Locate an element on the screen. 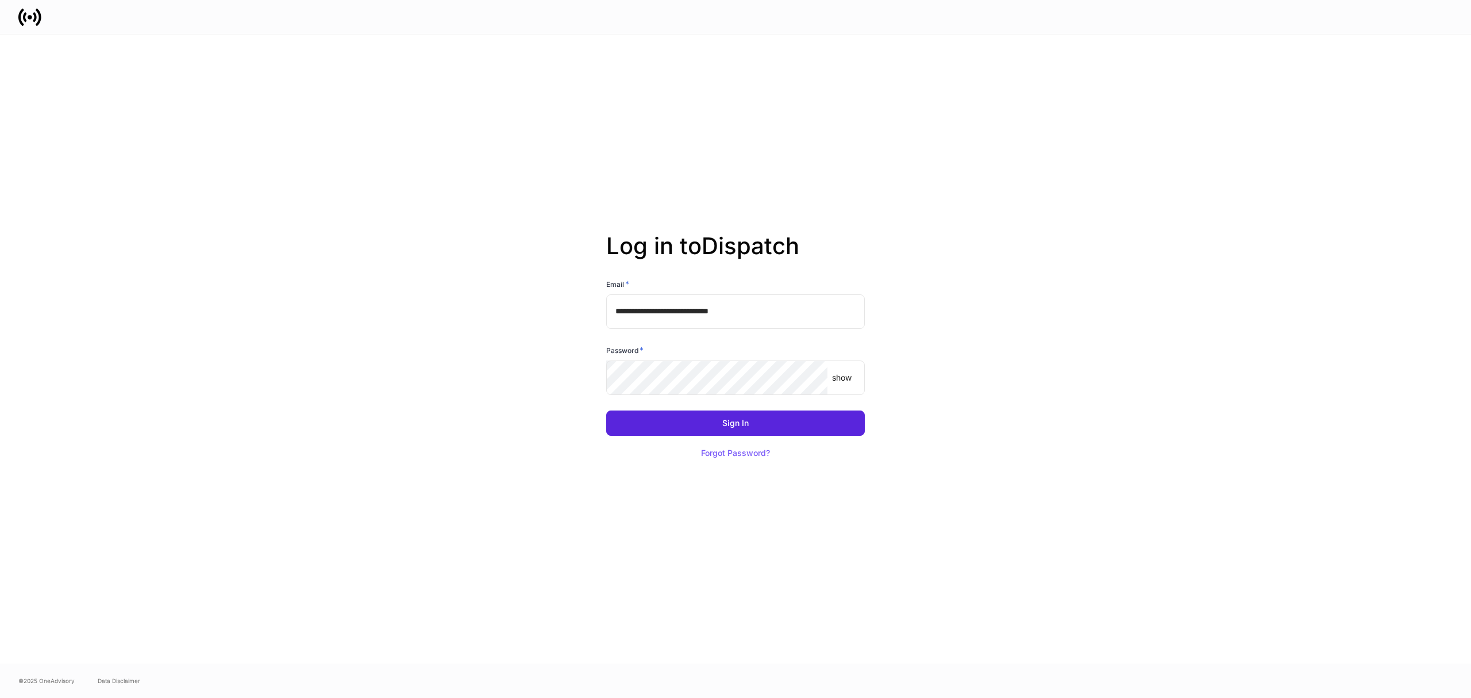 The width and height of the screenshot is (1471, 698). h6: Password is located at coordinates (625, 350).